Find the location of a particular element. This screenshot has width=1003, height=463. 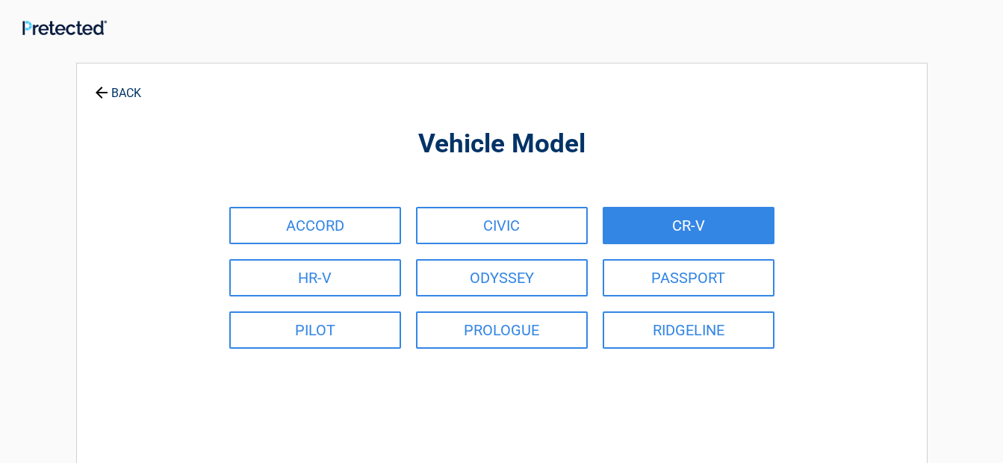

h2: Vehicle Model is located at coordinates (502, 144).